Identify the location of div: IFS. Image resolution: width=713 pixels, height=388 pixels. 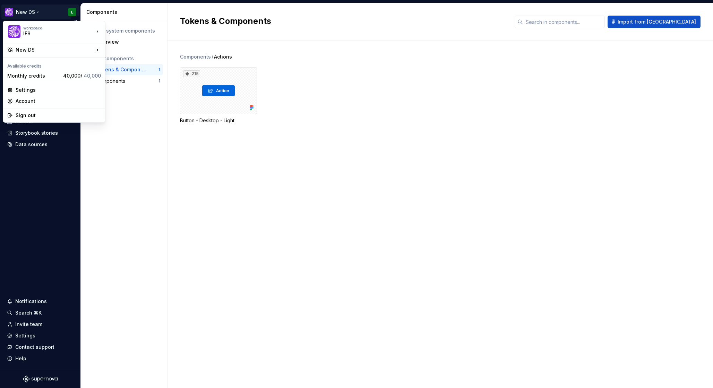
(53, 34).